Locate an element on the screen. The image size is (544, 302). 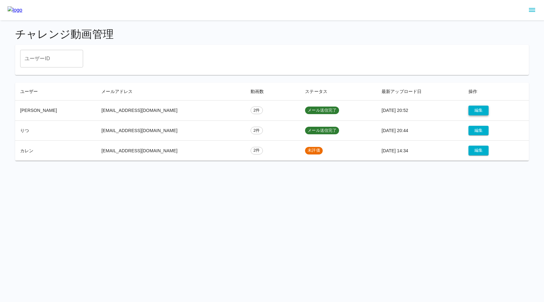
th: ステータス is located at coordinates (338, 91).